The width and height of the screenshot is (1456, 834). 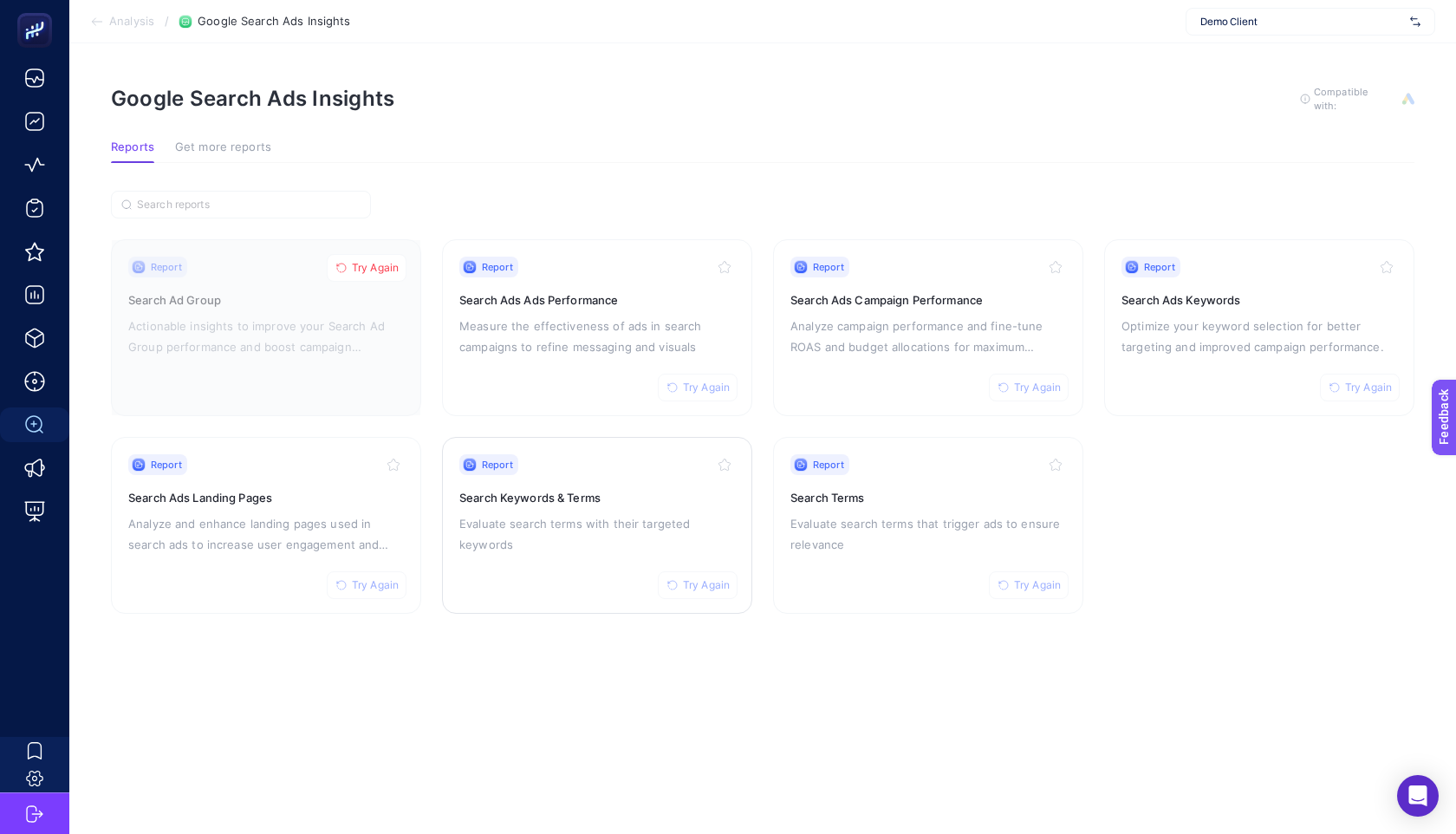 What do you see at coordinates (132, 22) in the screenshot?
I see `span: Analysis` at bounding box center [132, 22].